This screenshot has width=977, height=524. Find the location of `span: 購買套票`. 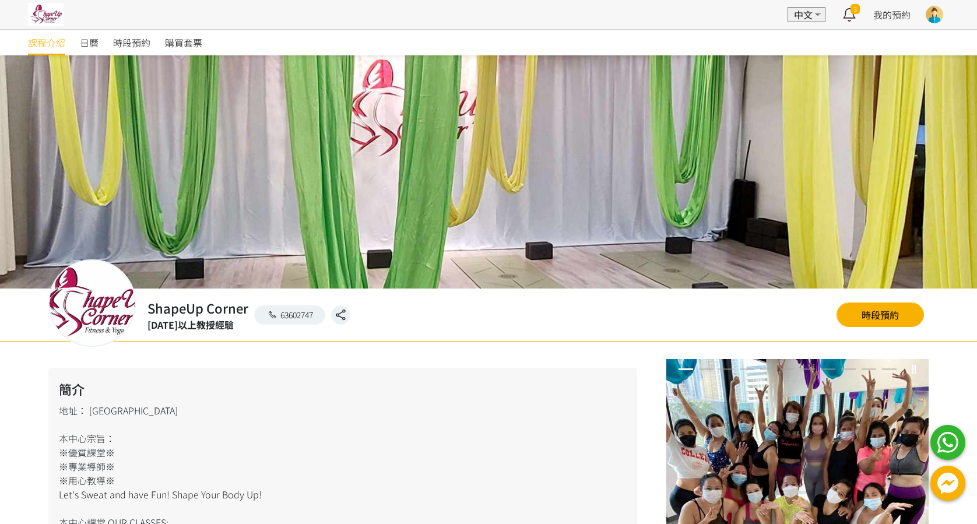

span: 購買套票 is located at coordinates (184, 43).